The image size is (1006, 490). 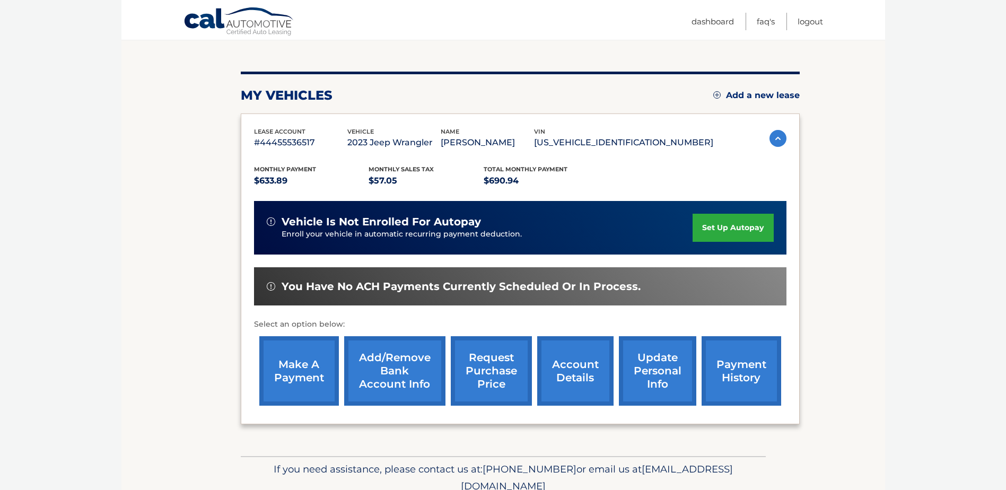 What do you see at coordinates (450, 132) in the screenshot?
I see `span: name` at bounding box center [450, 132].